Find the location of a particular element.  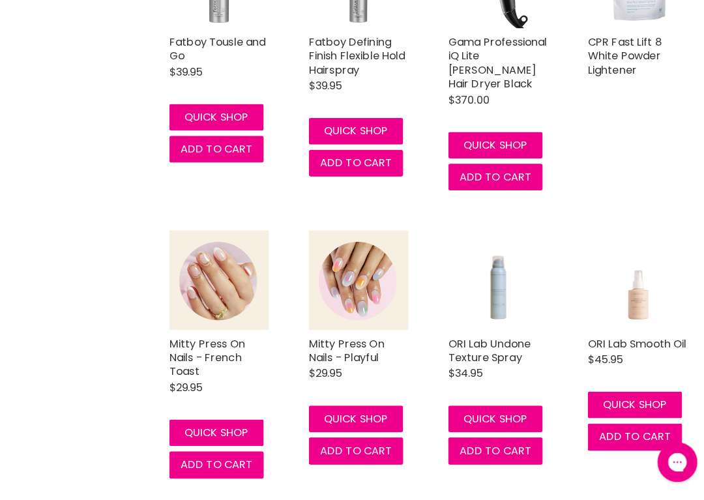

a: CPR Fast Lift 8 White Powder Lightener is located at coordinates (612, 64).